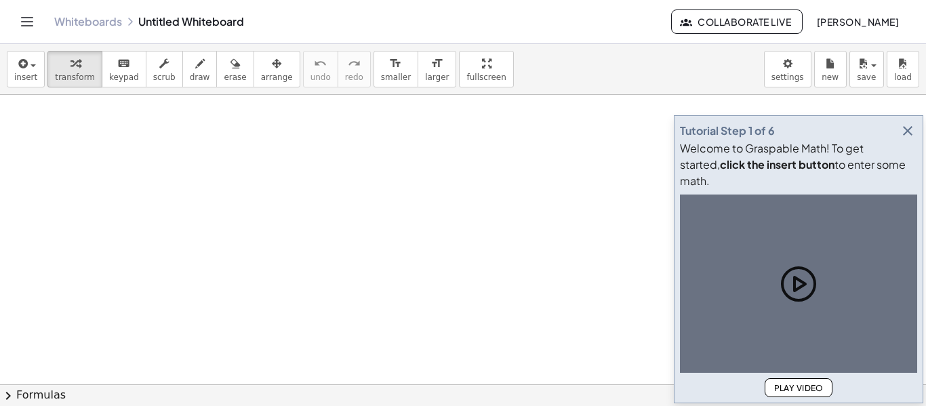 Image resolution: width=926 pixels, height=406 pixels. I want to click on button: redoredo, so click(354, 69).